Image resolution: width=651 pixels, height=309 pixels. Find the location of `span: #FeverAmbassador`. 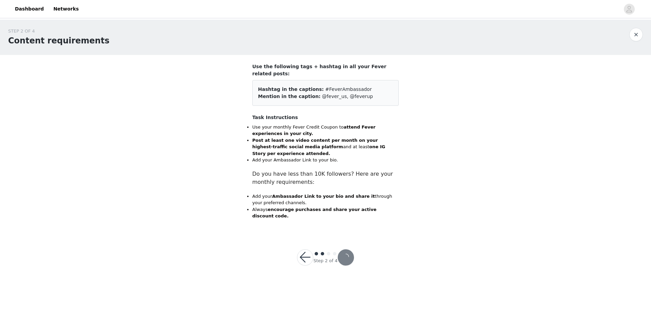

span: #FeverAmbassador is located at coordinates (348, 89).